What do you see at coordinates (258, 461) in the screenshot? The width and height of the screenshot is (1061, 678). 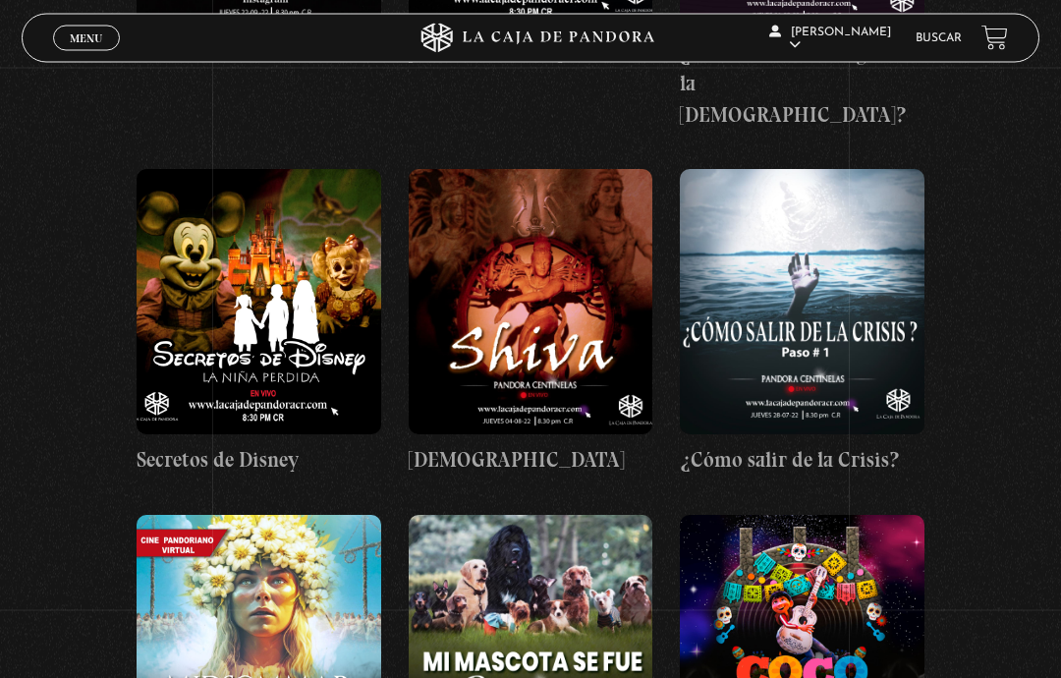 I see `h4: Secretos de Disney` at bounding box center [258, 461].